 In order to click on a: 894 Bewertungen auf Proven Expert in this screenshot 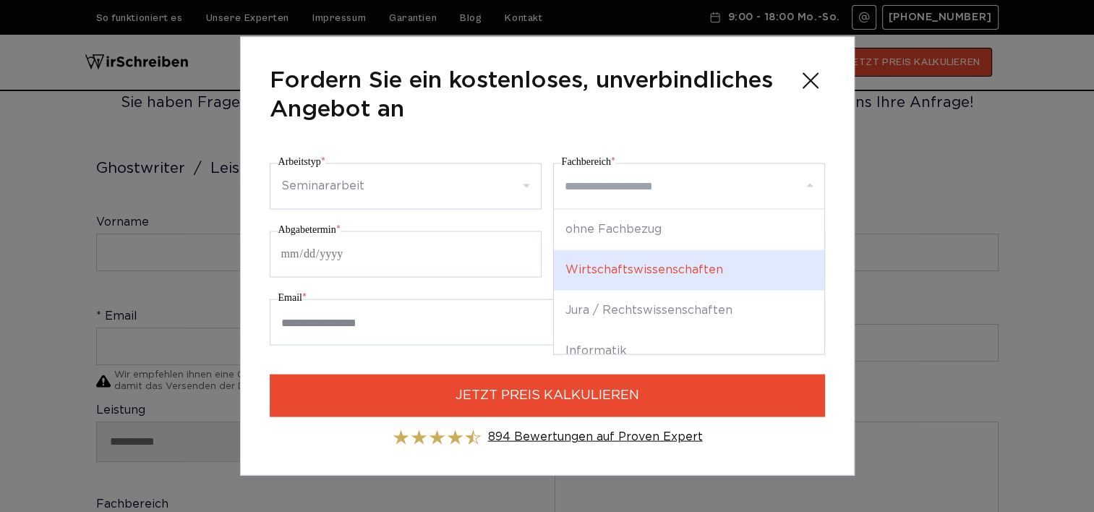, I will do `click(595, 437)`.